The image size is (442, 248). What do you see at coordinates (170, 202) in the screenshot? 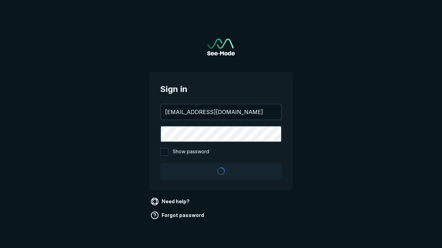
I see `a: Need help?` at bounding box center [170, 202].